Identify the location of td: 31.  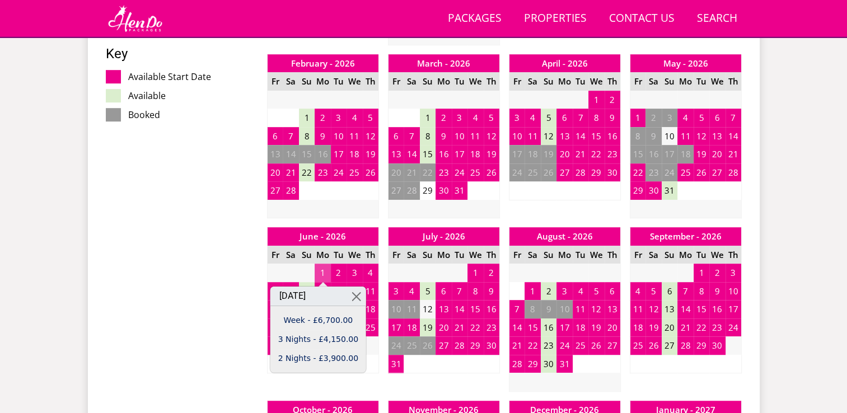
(670, 190).